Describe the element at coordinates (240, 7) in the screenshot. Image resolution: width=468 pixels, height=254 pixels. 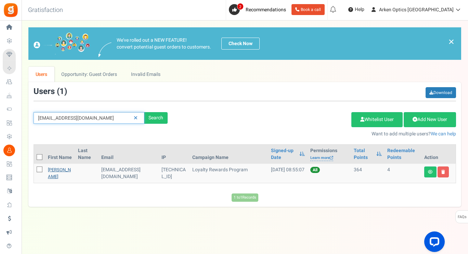
I see `span: 2` at that location.